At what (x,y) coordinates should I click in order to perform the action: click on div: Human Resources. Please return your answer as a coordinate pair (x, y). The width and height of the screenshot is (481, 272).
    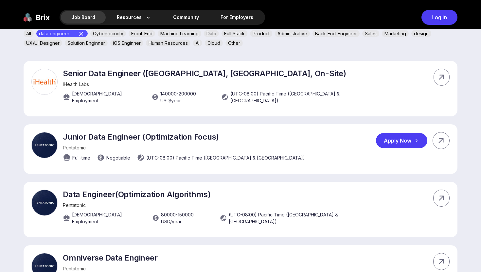
    Looking at the image, I should click on (168, 43).